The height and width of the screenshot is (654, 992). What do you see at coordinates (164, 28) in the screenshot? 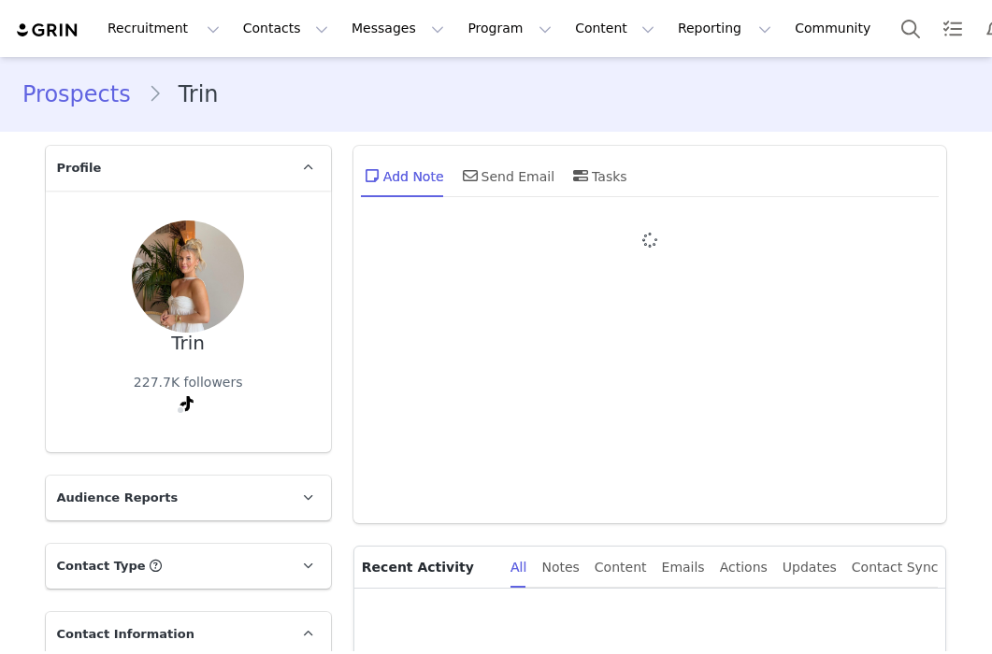
I see `button: Recruitment` at bounding box center [164, 28].